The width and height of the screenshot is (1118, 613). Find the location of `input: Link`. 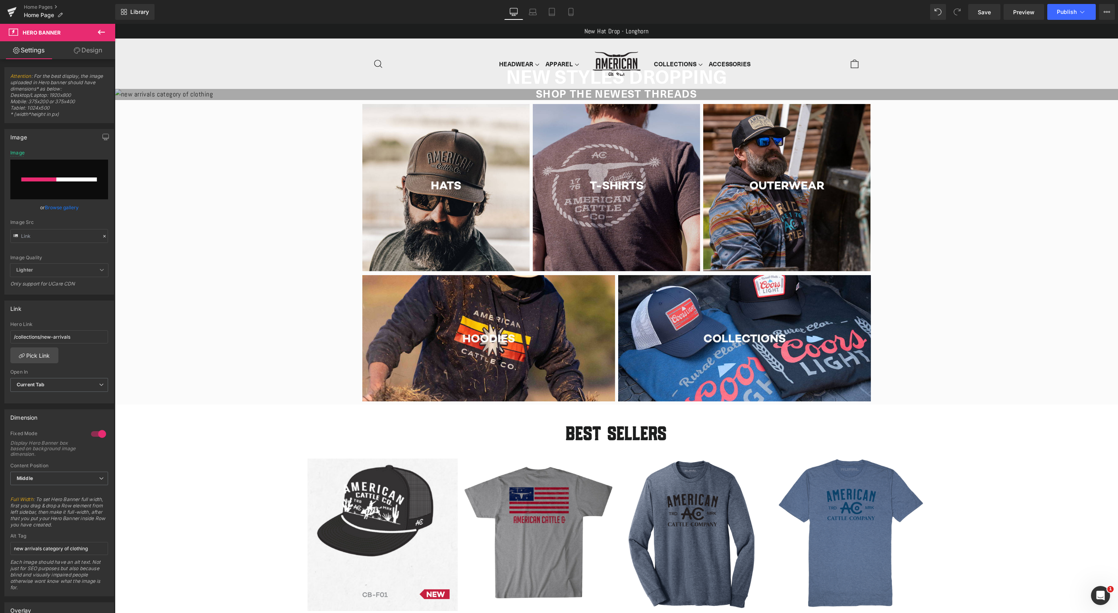

input: Link is located at coordinates (59, 236).